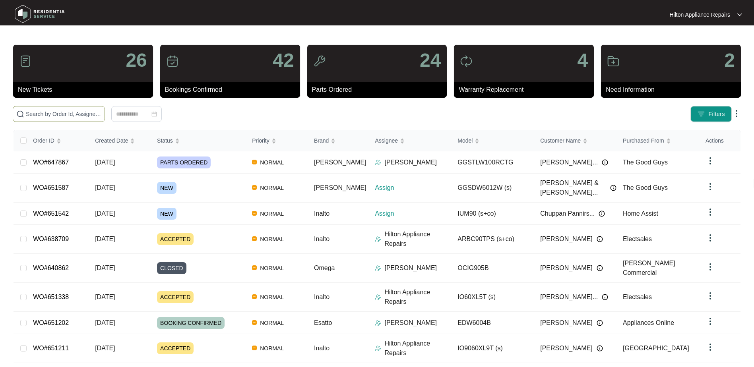  I want to click on a: WO#651202, so click(51, 323).